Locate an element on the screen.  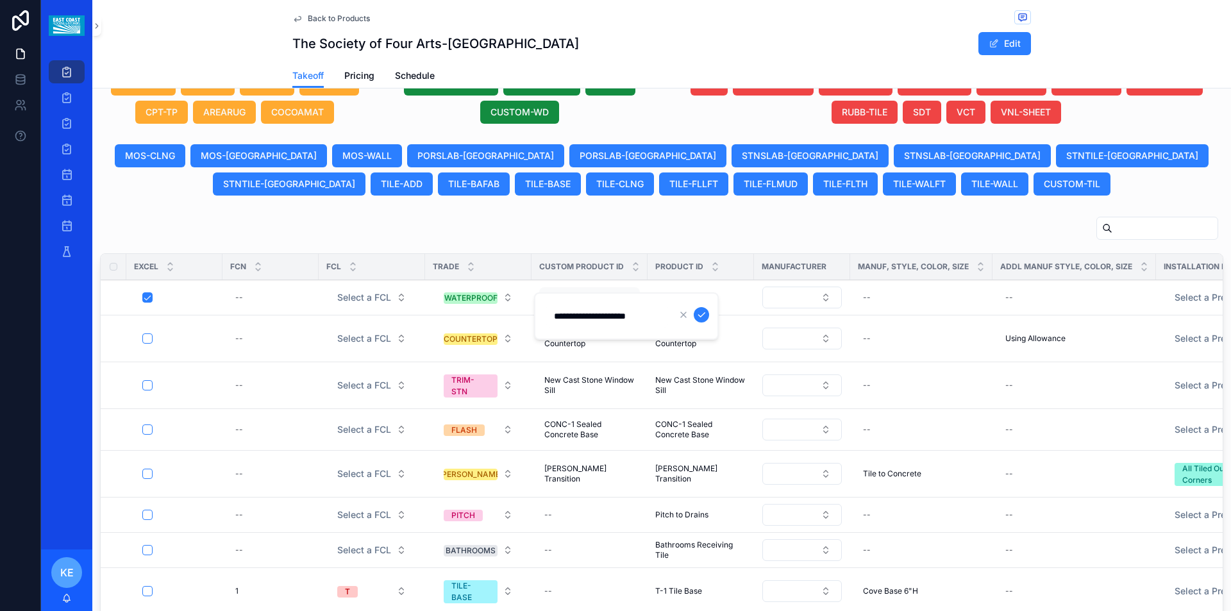
div: TILE-BASE is located at coordinates (470, 592).